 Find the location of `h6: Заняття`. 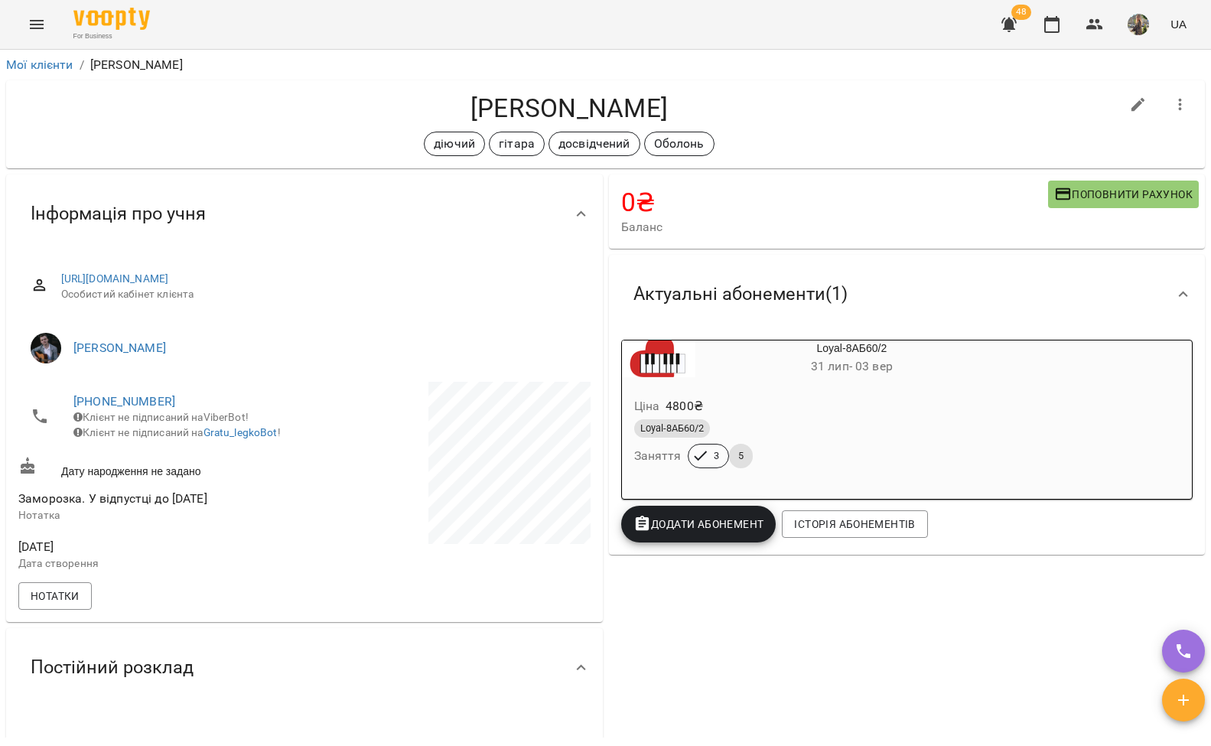

h6: Заняття is located at coordinates (658, 456).